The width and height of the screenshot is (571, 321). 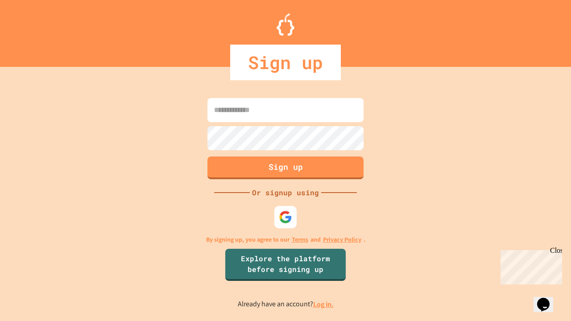 I want to click on a: Privacy Policy, so click(x=342, y=239).